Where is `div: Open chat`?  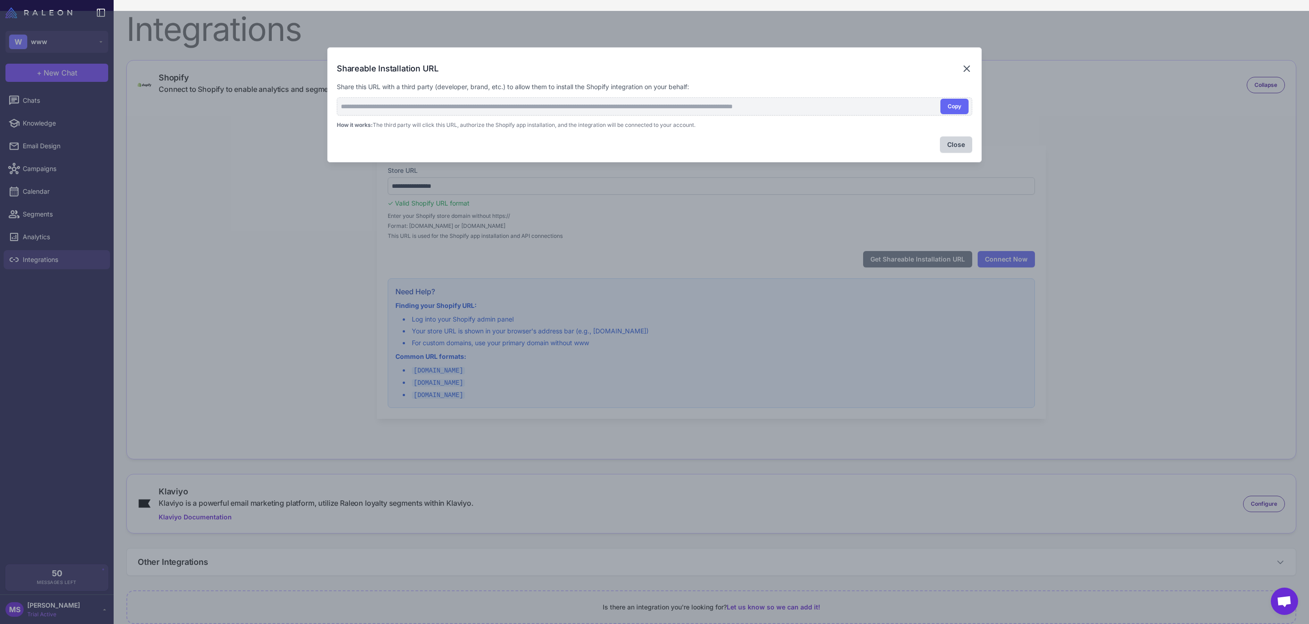 div: Open chat is located at coordinates (1284, 601).